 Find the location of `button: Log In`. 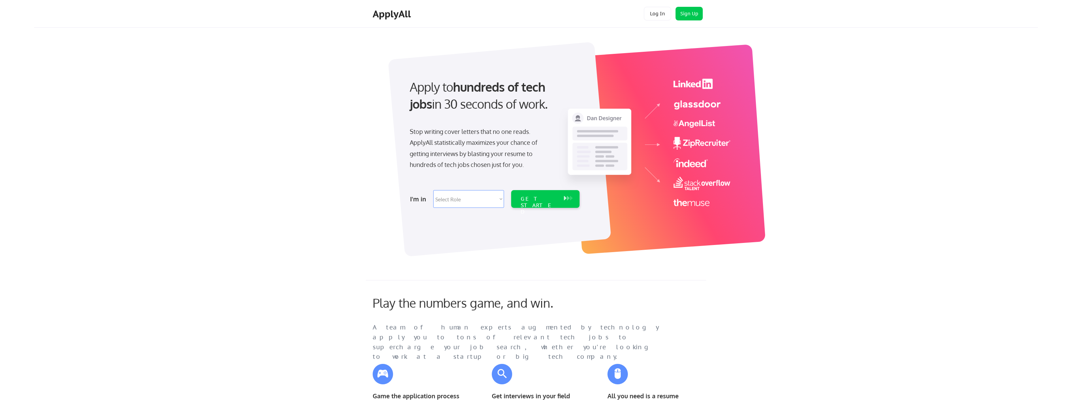

button: Log In is located at coordinates (658, 14).